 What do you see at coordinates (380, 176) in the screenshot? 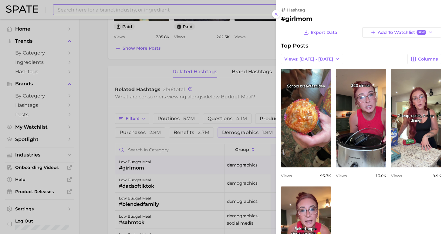
I see `span: 13.0k` at bounding box center [380, 176].